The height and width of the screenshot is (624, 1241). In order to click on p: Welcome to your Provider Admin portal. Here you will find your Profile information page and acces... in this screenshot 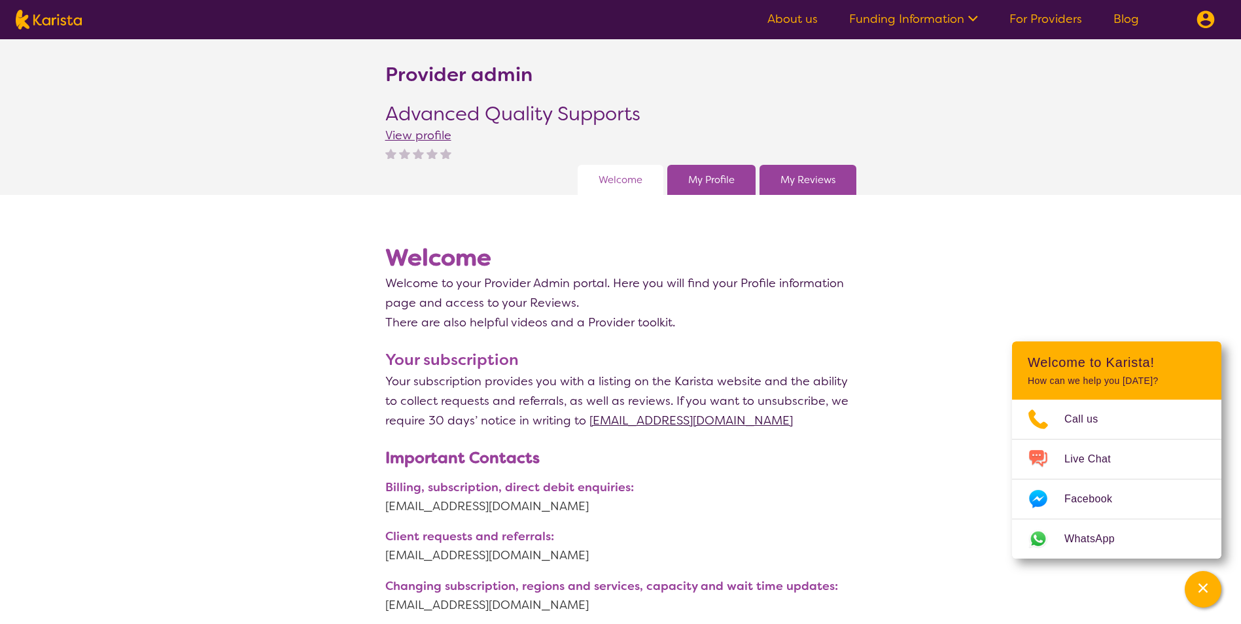, I will do `click(621, 293)`.